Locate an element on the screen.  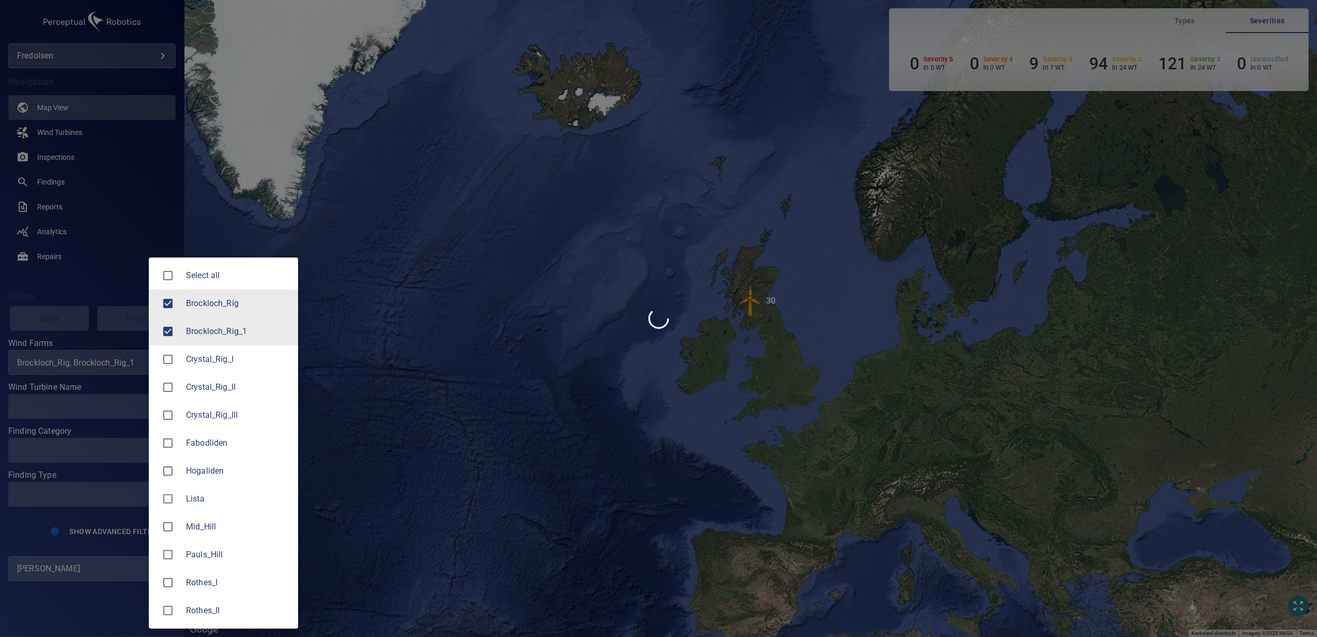
span: Select all is located at coordinates (238, 275).